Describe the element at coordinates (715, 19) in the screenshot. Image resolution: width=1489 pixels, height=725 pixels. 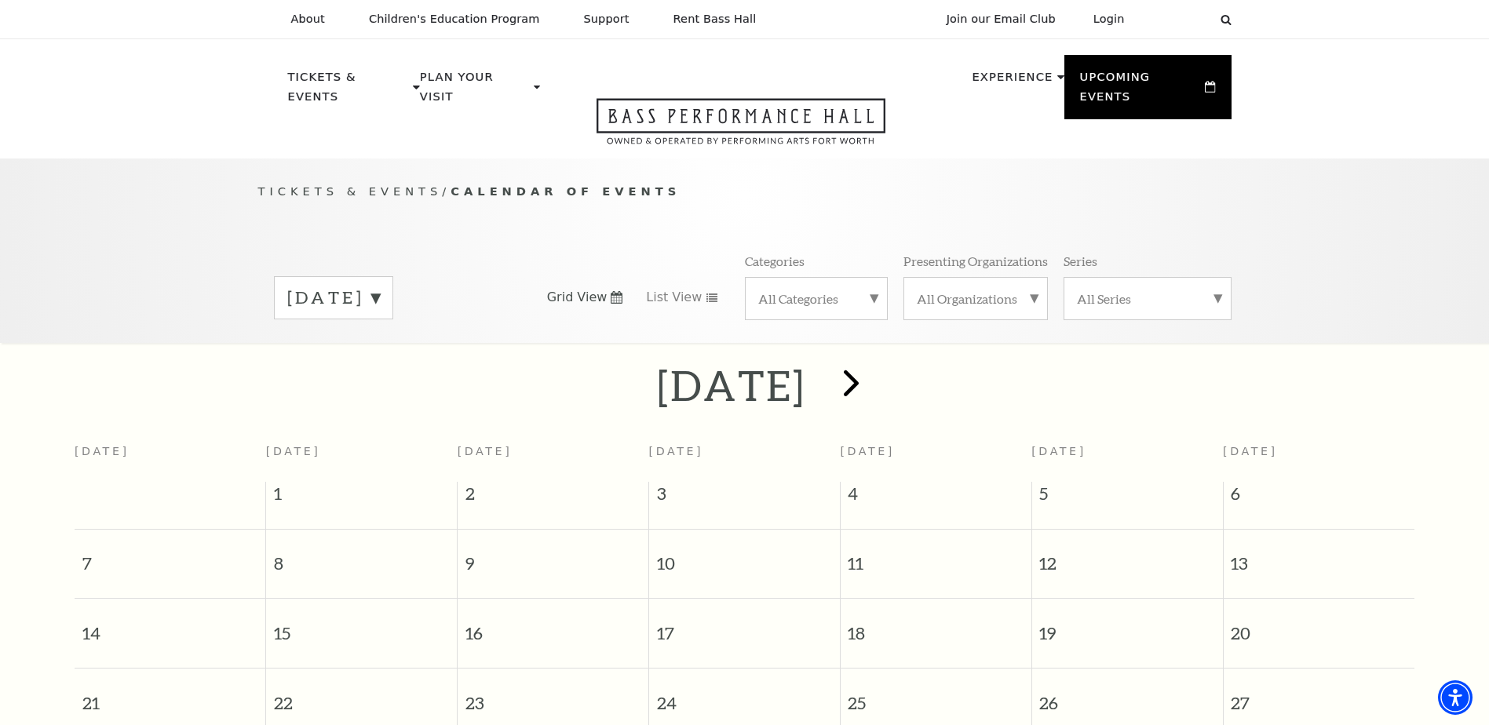
I see `p: Rent Bass Hall` at that location.